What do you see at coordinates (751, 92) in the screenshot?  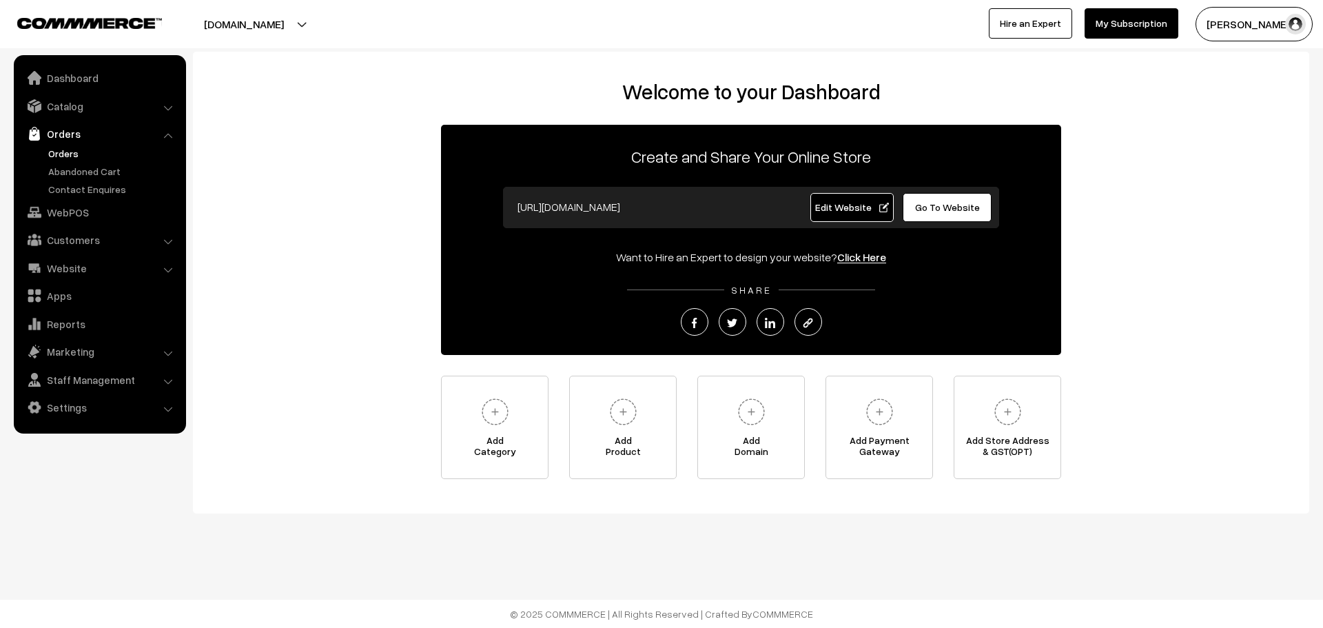 I see `h2: Welcome to your Dashboard` at bounding box center [751, 92].